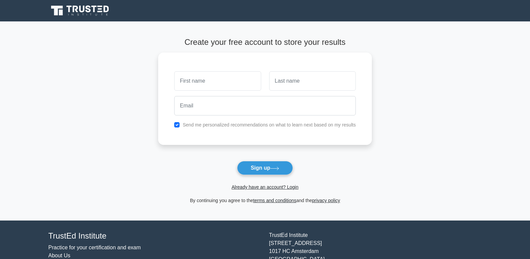 This screenshot has width=530, height=259. What do you see at coordinates (265, 106) in the screenshot?
I see `input: Email` at bounding box center [265, 106].